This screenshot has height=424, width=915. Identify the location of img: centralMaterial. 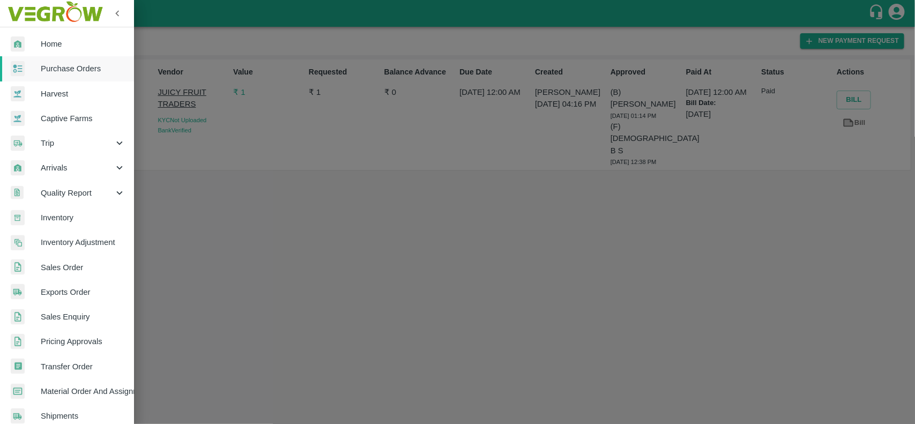
(18, 391).